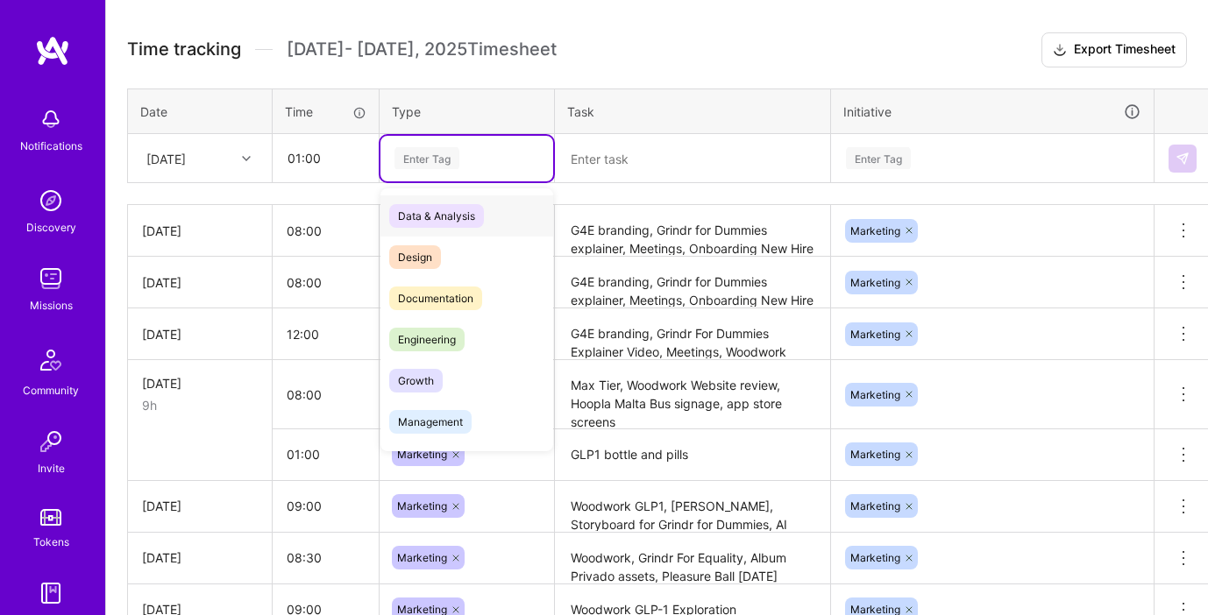  I want to click on img: teamwork, so click(51, 279).